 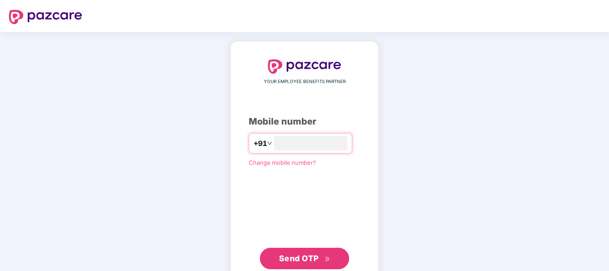 What do you see at coordinates (327, 259) in the screenshot?
I see `span: double-right` at bounding box center [327, 259].